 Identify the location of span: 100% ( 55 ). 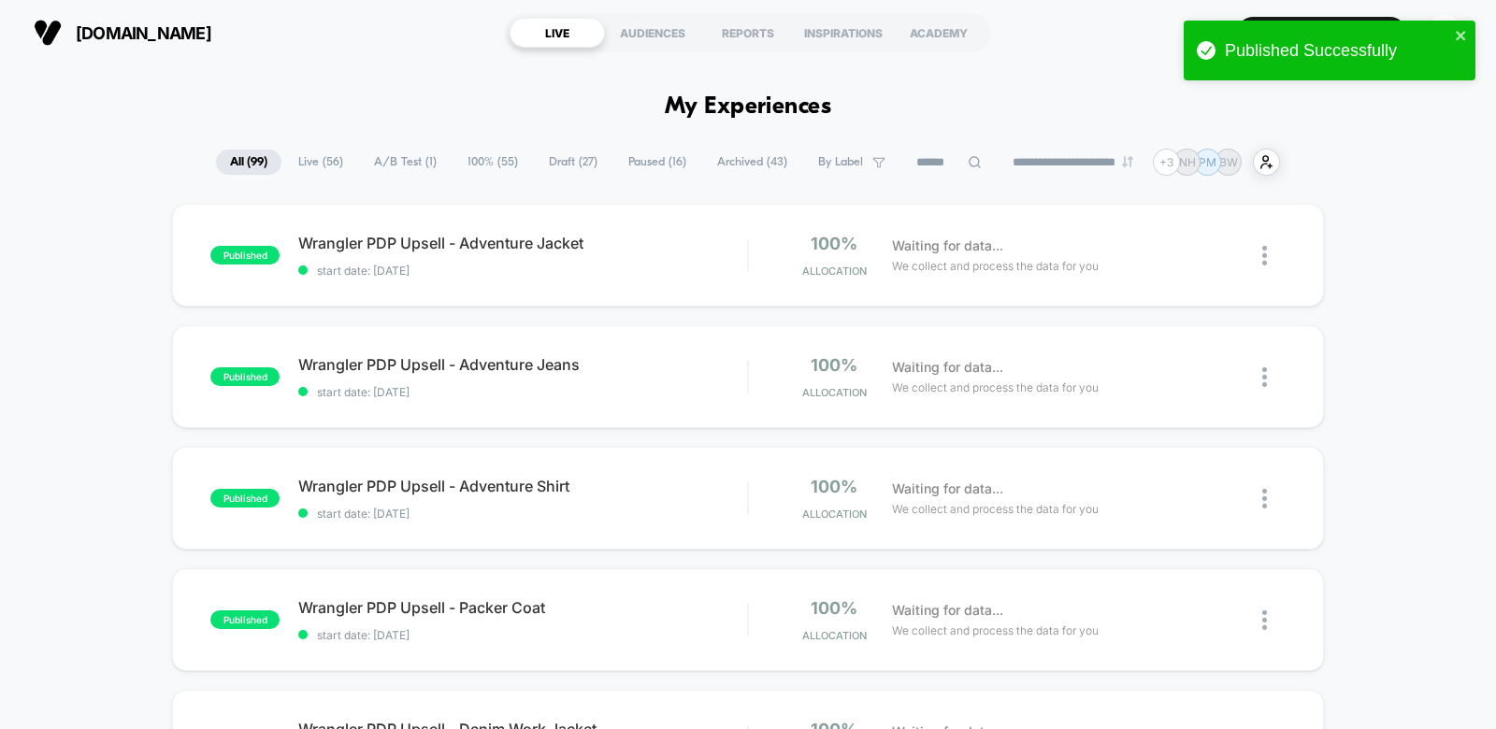
(493, 162).